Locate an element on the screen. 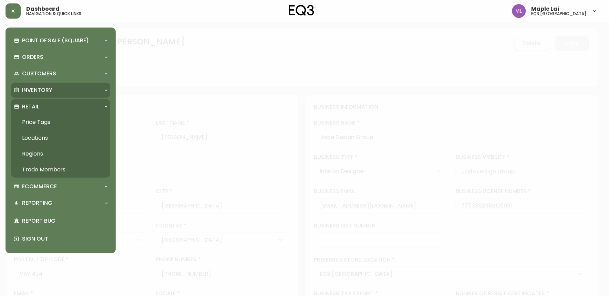 This screenshot has width=609, height=296. p: Retail is located at coordinates (31, 107).